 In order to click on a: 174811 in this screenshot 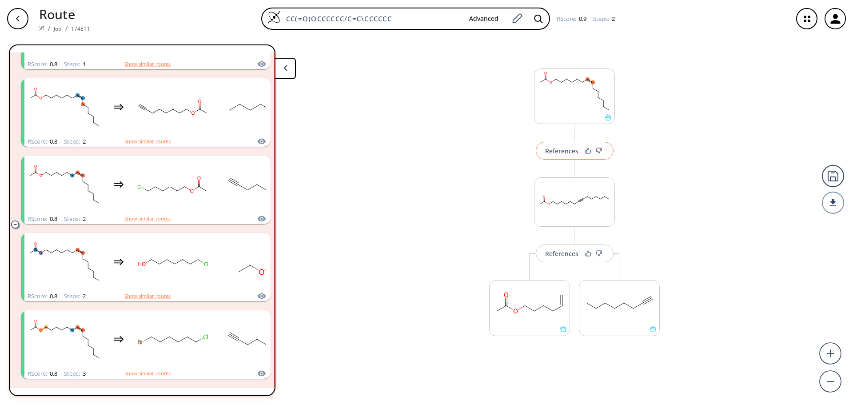, I will do `click(80, 28)`.